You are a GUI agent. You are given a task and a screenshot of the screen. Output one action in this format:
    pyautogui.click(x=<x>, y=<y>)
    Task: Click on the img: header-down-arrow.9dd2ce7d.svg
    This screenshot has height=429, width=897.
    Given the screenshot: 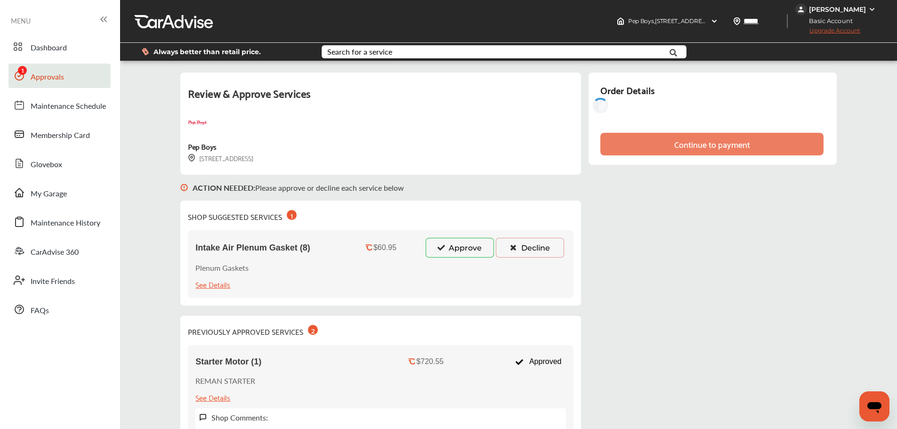 What is the action you would take?
    pyautogui.click(x=714, y=21)
    